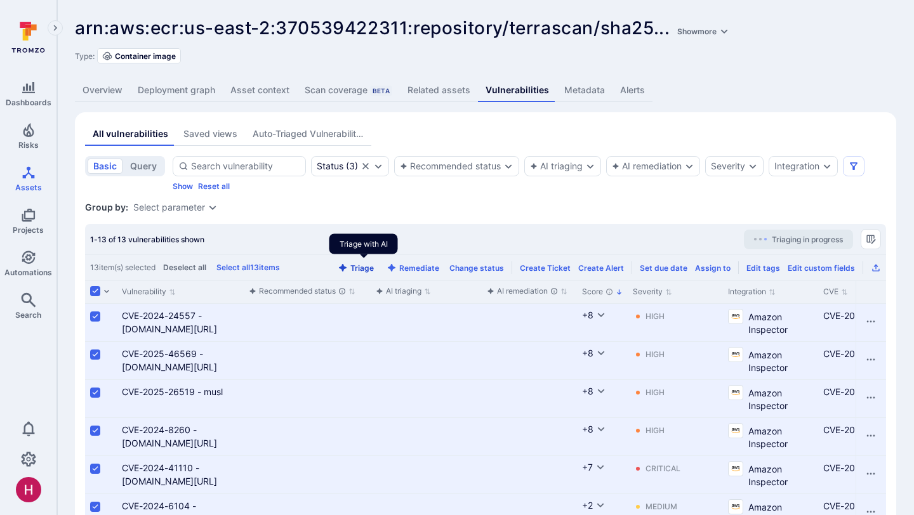 The width and height of the screenshot is (914, 515). I want to click on span: Assets, so click(29, 187).